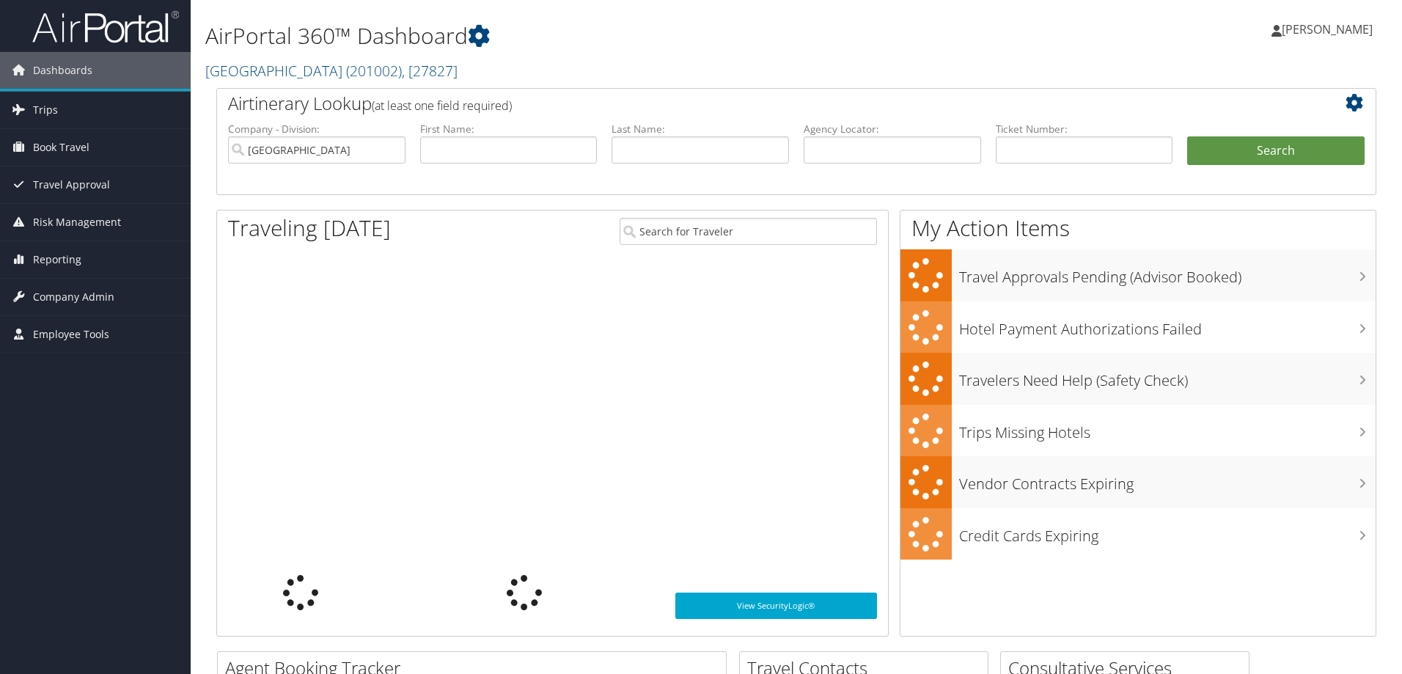  Describe the element at coordinates (374, 70) in the screenshot. I see `span: ( 201002 )` at that location.